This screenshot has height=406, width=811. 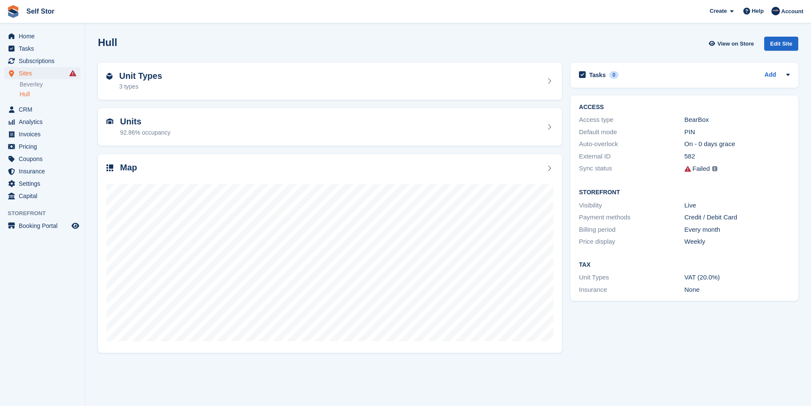 What do you see at coordinates (737, 229) in the screenshot?
I see `div: Every month` at bounding box center [737, 229].